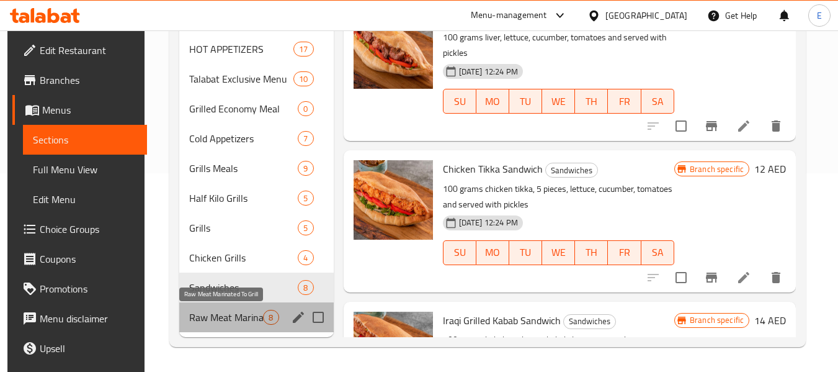  What do you see at coordinates (298, 317) in the screenshot?
I see `button: edit` at bounding box center [298, 317].